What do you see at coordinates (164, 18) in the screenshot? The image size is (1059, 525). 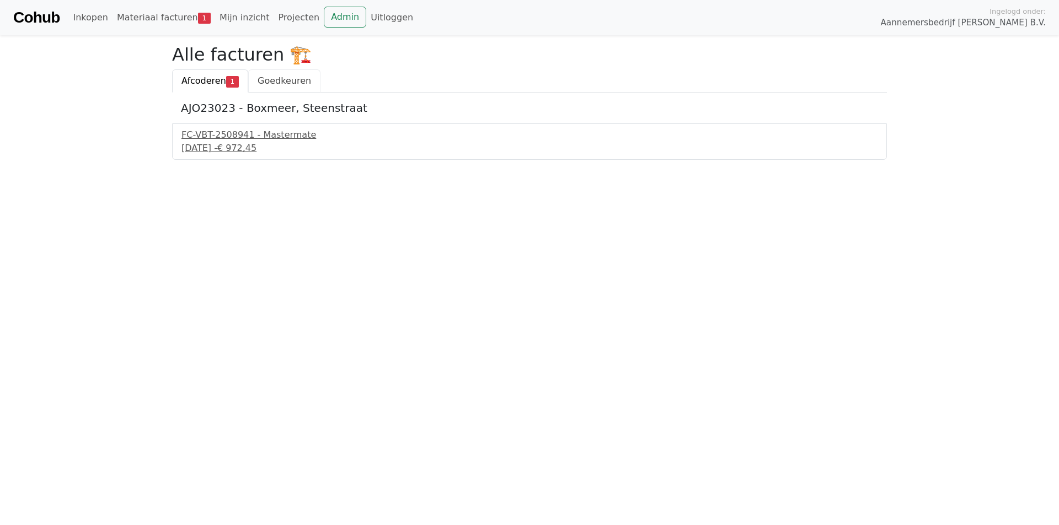 I see `a: Materiaal facturen1` at bounding box center [164, 18].